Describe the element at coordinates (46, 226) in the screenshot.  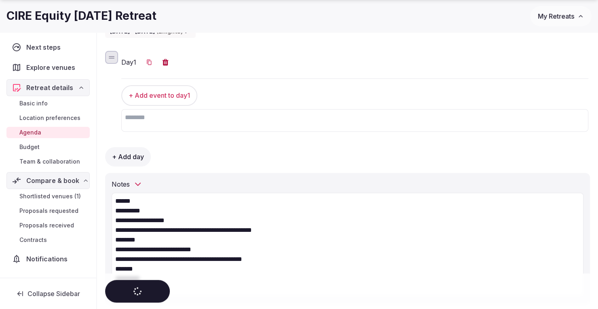
I see `span: Proposals received` at that location.